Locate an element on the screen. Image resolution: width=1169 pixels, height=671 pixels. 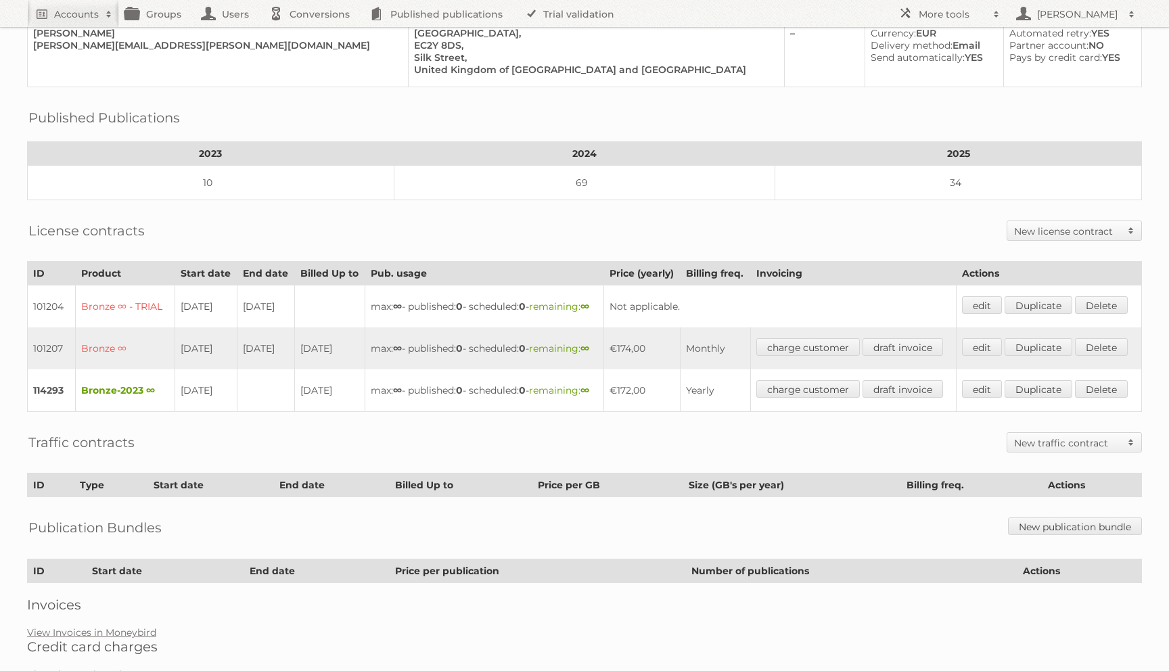
th: Price per GB is located at coordinates (607, 485).